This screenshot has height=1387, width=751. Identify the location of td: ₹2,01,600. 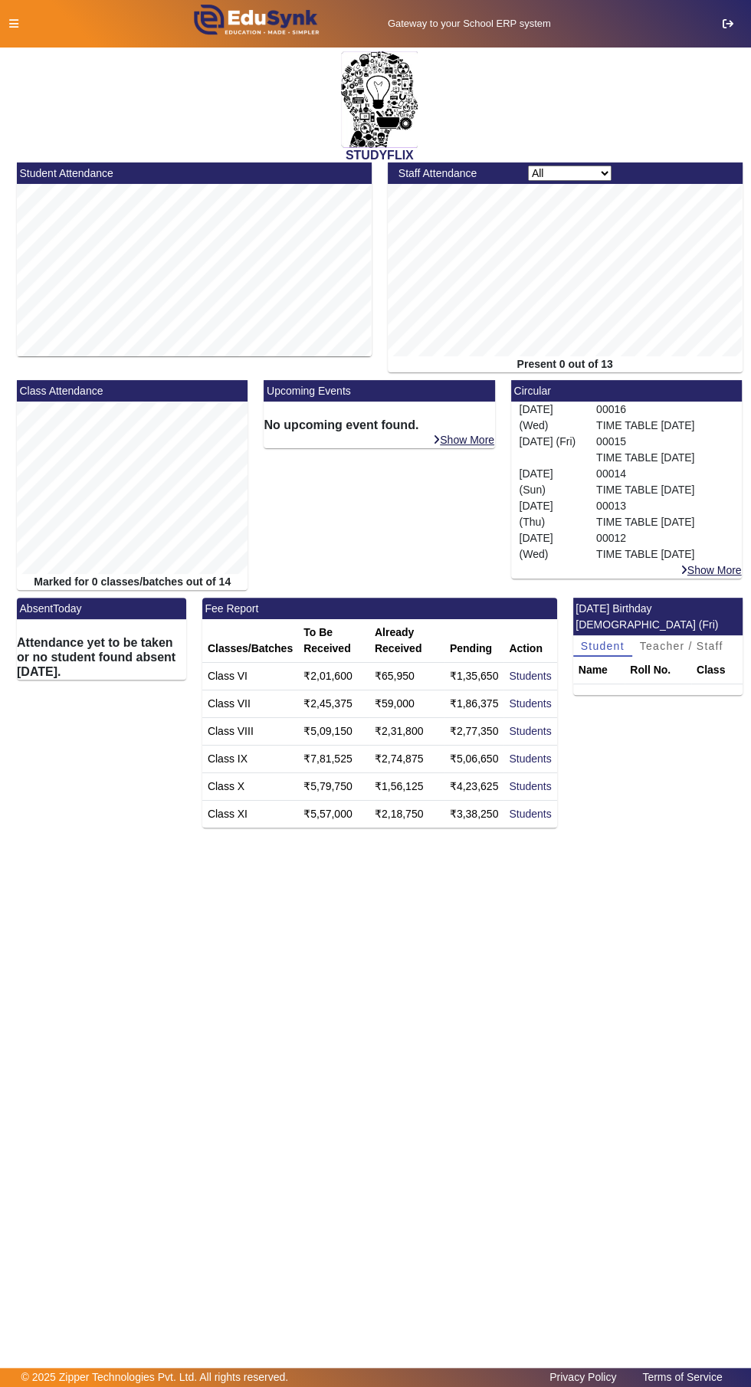
(333, 677).